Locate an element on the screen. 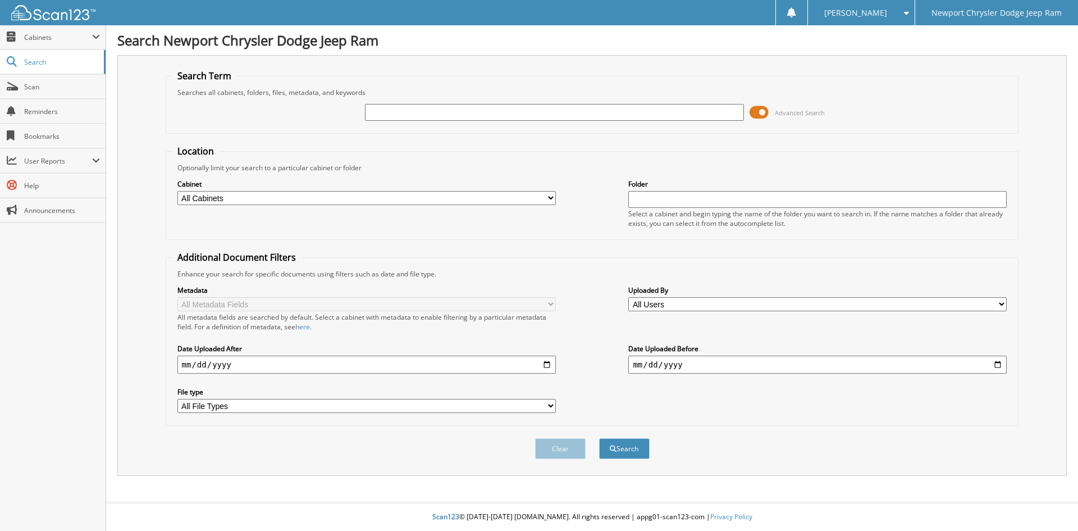  label: Uploaded By is located at coordinates (818, 290).